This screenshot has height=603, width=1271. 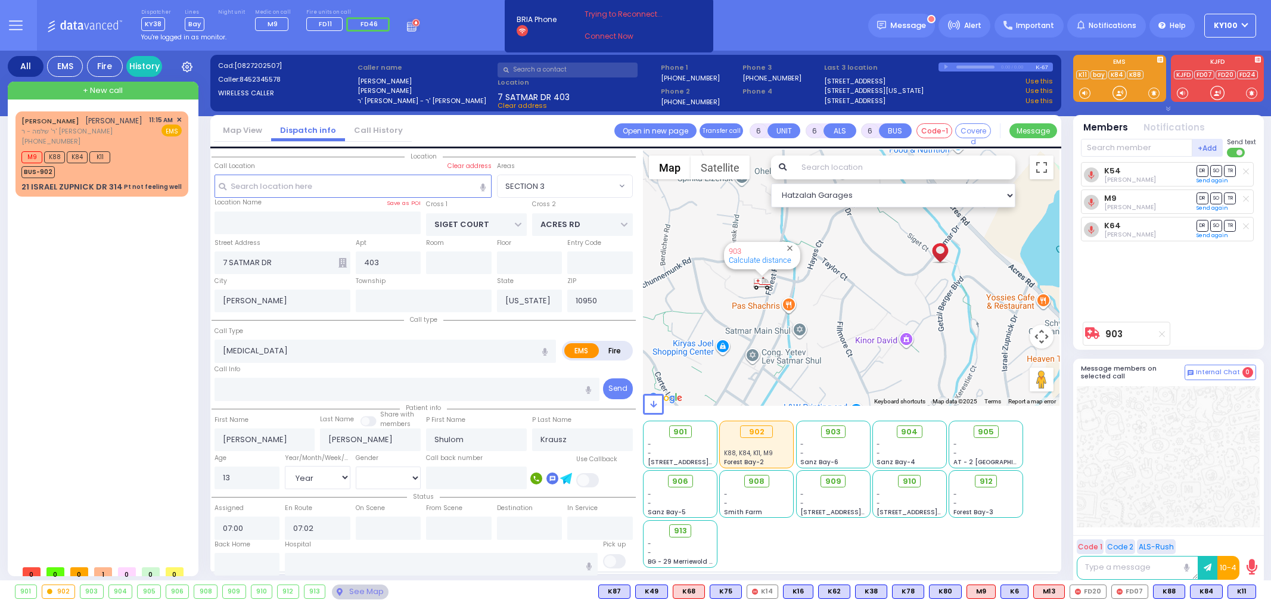 I want to click on span: Call type, so click(x=424, y=319).